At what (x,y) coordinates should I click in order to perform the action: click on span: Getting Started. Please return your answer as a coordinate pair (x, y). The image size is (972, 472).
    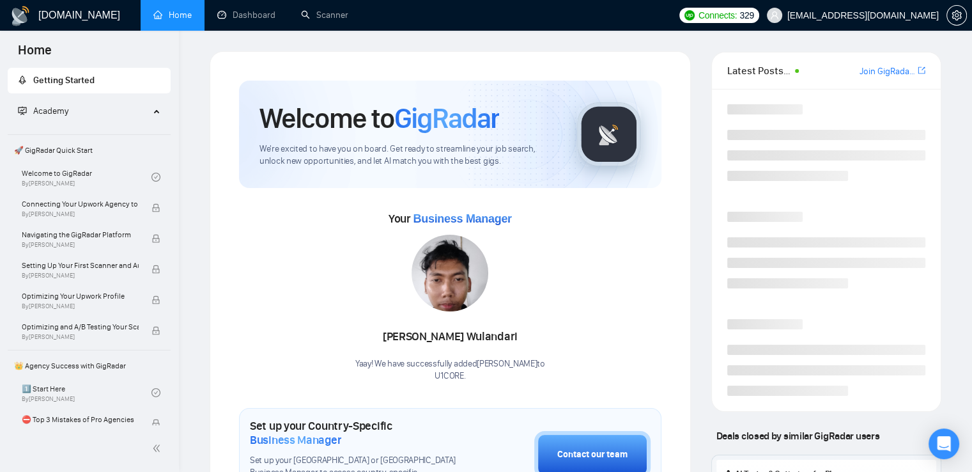
    Looking at the image, I should click on (64, 80).